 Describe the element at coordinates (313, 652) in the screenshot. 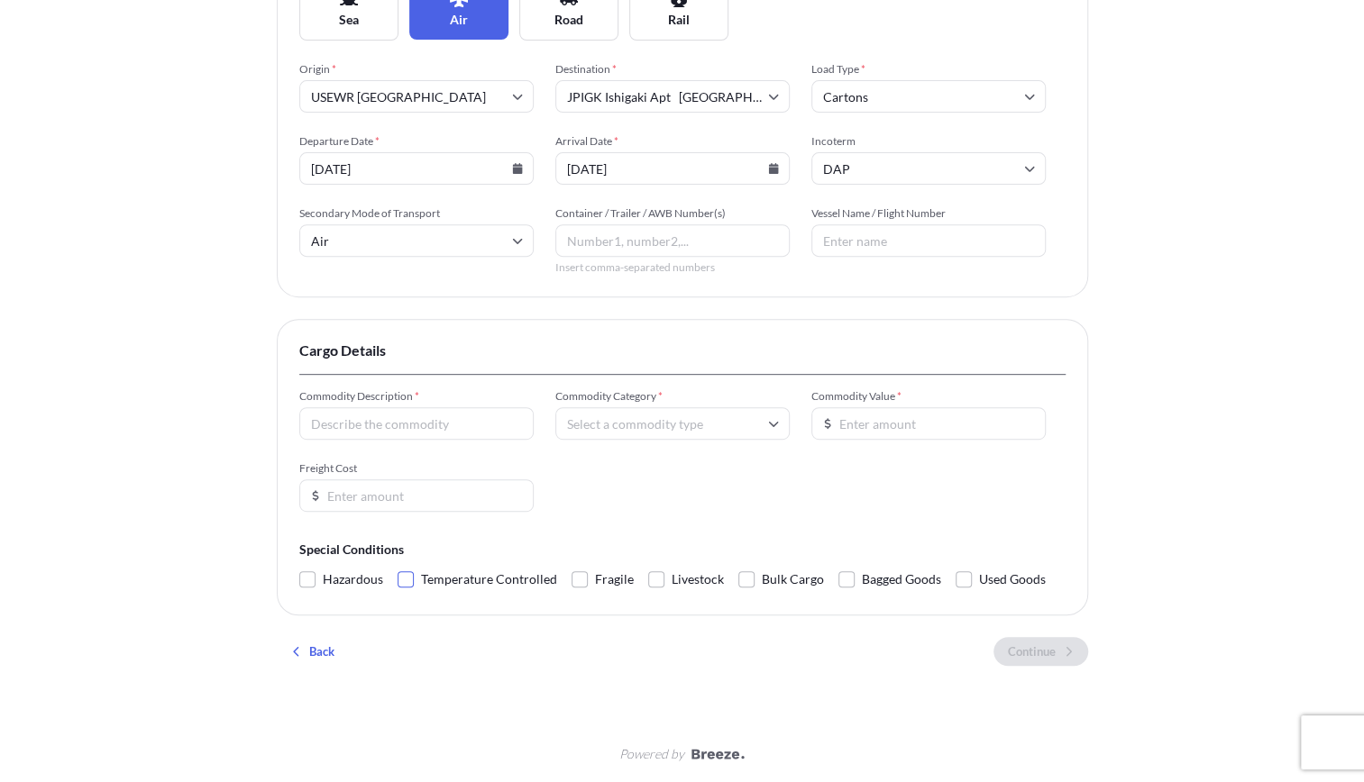

I see `button: Back` at that location.